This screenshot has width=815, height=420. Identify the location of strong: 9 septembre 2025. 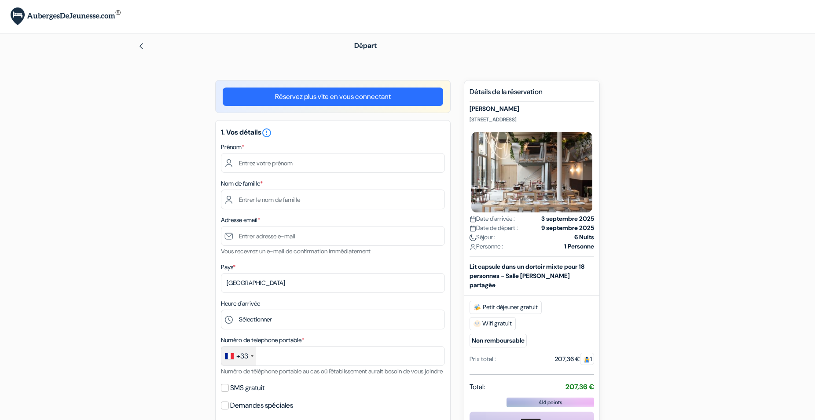
(568, 228).